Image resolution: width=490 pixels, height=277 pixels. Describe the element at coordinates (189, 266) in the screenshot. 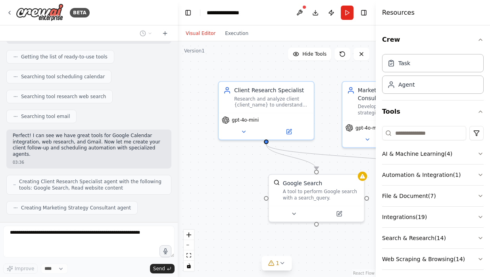

I see `button: toggle interactivity` at that location.